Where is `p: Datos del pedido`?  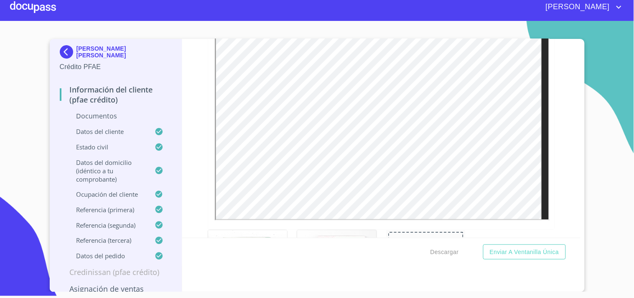 p: Datos del pedido is located at coordinates (107, 255).